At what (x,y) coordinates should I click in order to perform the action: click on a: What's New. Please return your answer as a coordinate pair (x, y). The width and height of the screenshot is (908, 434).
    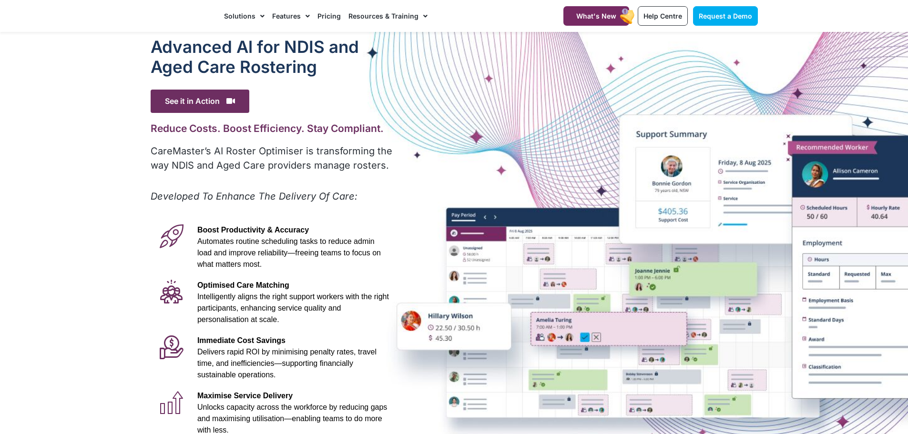
    Looking at the image, I should click on (596, 16).